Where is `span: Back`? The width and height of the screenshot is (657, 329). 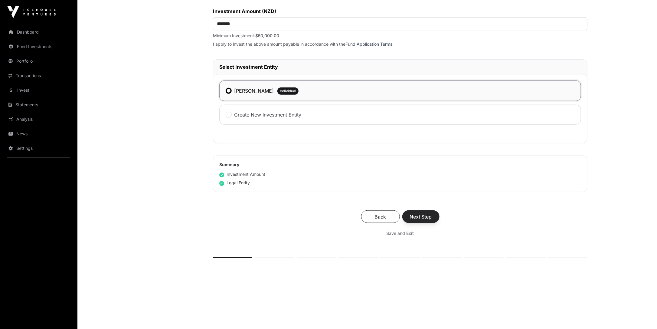 span: Back is located at coordinates (381, 217).